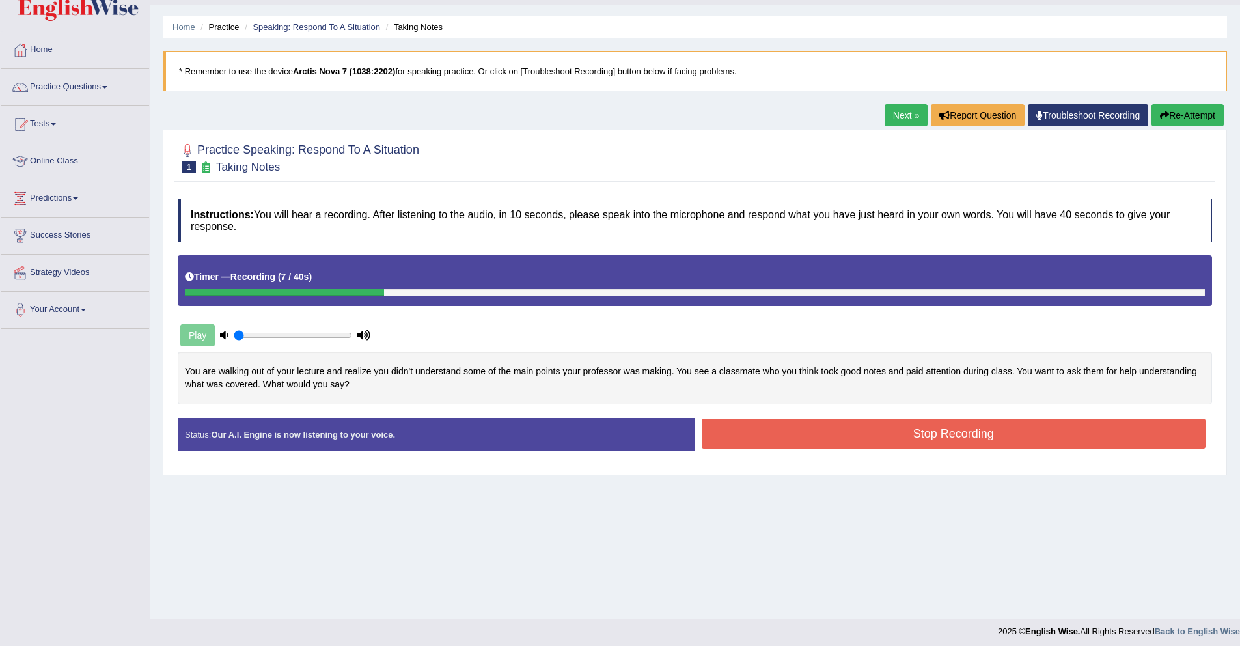 The height and width of the screenshot is (646, 1240). I want to click on li: Practice, so click(218, 27).